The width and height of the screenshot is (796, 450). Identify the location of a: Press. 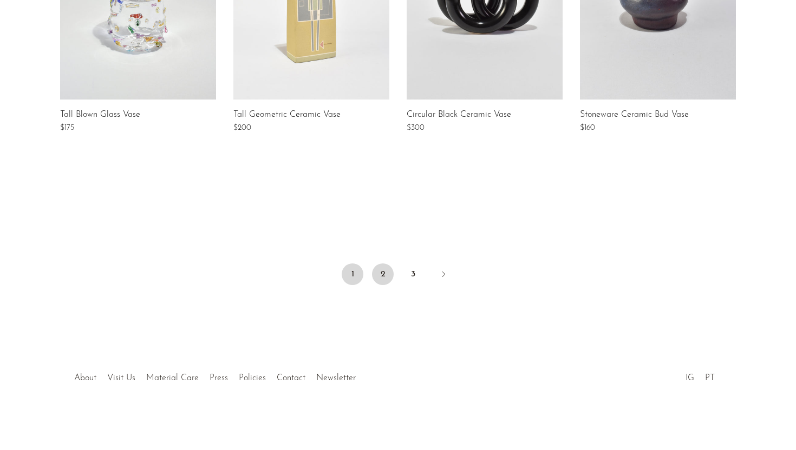
(219, 378).